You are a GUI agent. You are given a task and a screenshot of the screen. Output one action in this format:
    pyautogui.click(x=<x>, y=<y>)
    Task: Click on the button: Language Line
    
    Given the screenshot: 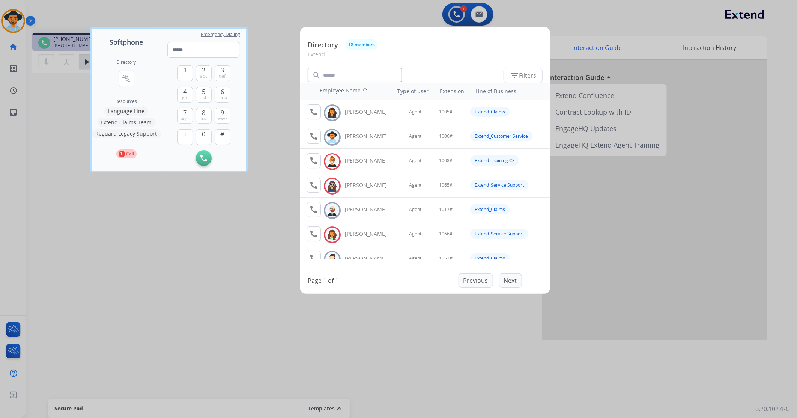 What is the action you would take?
    pyautogui.click(x=126, y=111)
    